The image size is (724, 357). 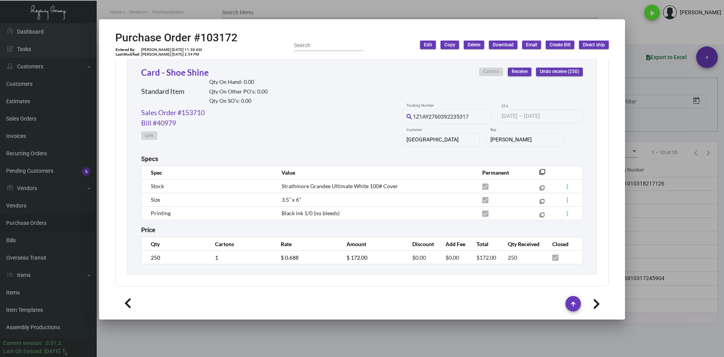 What do you see at coordinates (594, 45) in the screenshot?
I see `button: Direct ship` at bounding box center [594, 45].